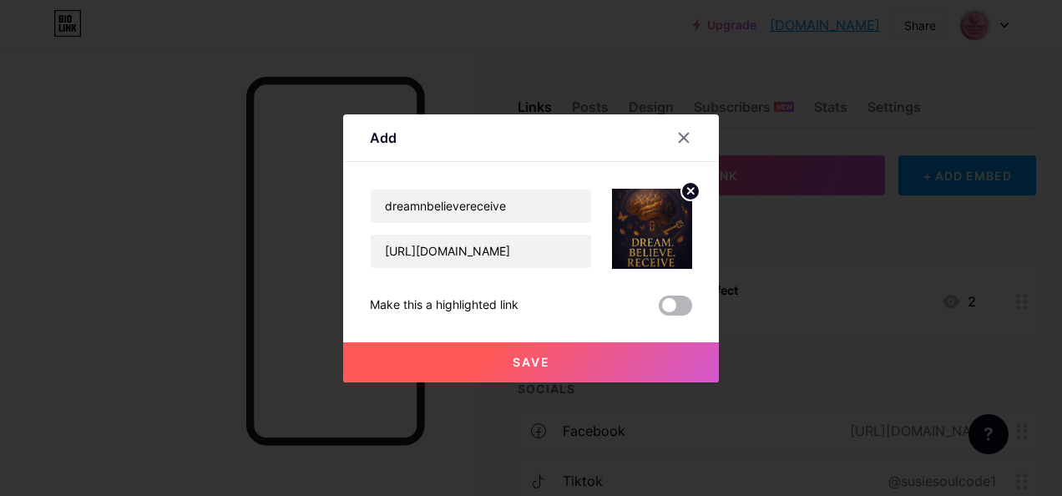 This screenshot has width=1062, height=496. Describe the element at coordinates (652, 229) in the screenshot. I see `img: link_thumbnail` at that location.